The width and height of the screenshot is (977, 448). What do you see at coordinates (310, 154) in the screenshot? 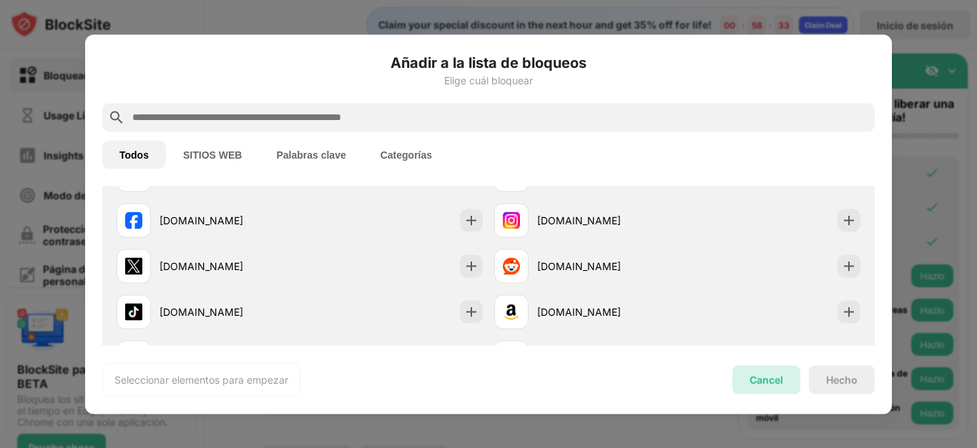
I see `button: Palabras clave` at bounding box center [310, 154].